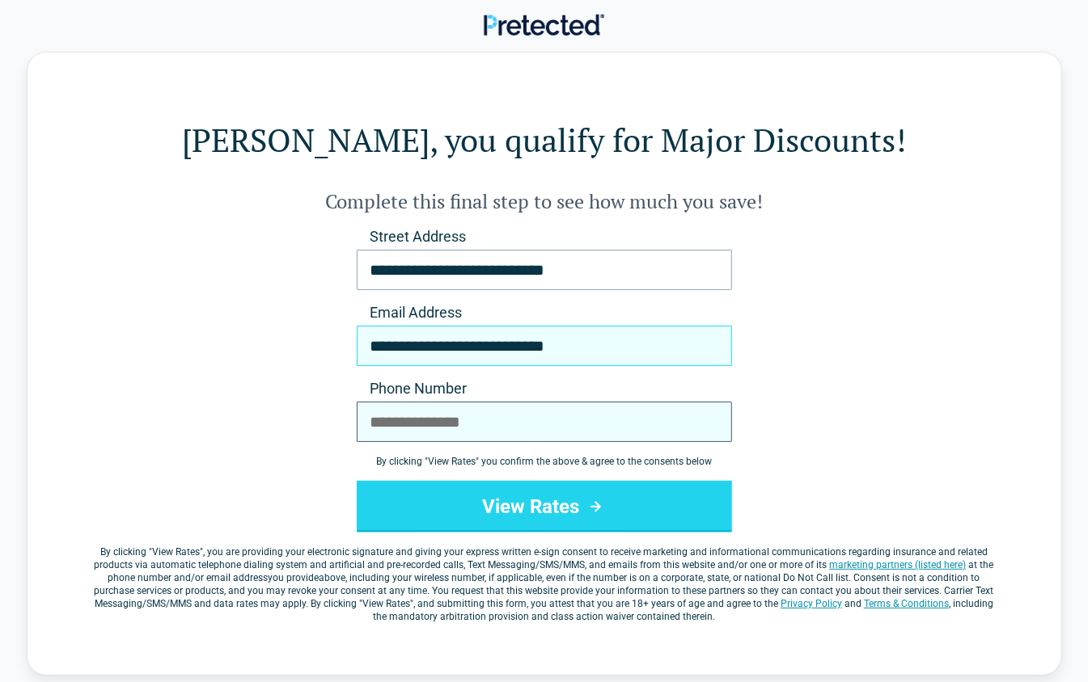  What do you see at coordinates (175, 552) in the screenshot?
I see `span: View Rates` at bounding box center [175, 552].